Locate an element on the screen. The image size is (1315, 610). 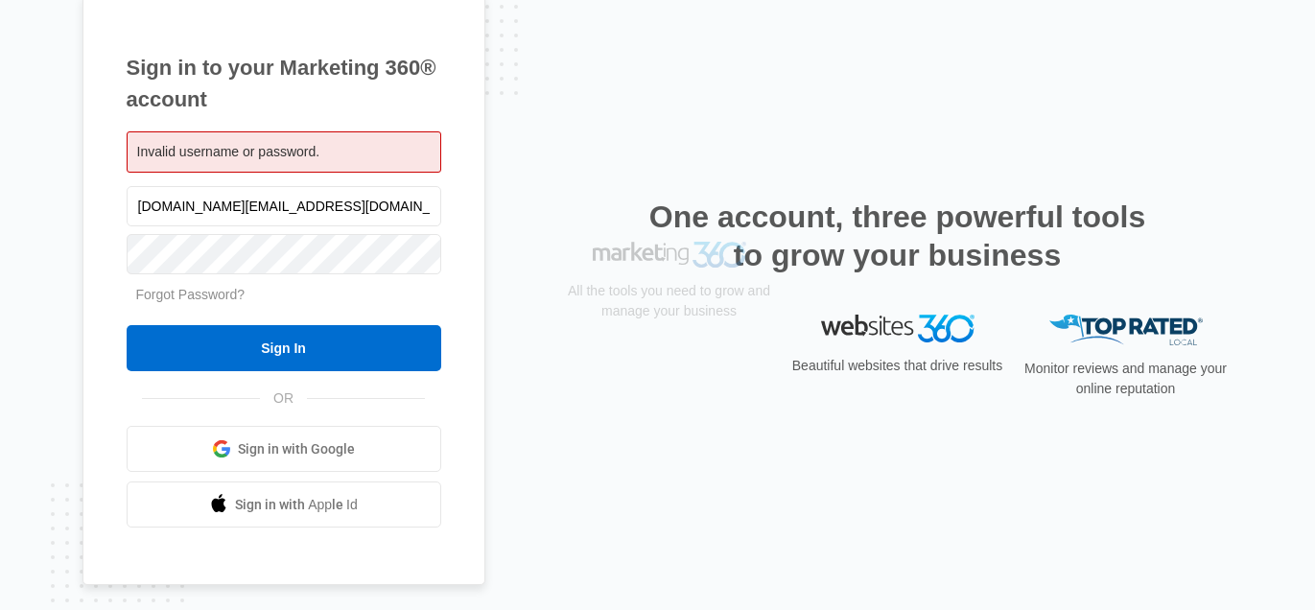
span: OR is located at coordinates (283, 398).